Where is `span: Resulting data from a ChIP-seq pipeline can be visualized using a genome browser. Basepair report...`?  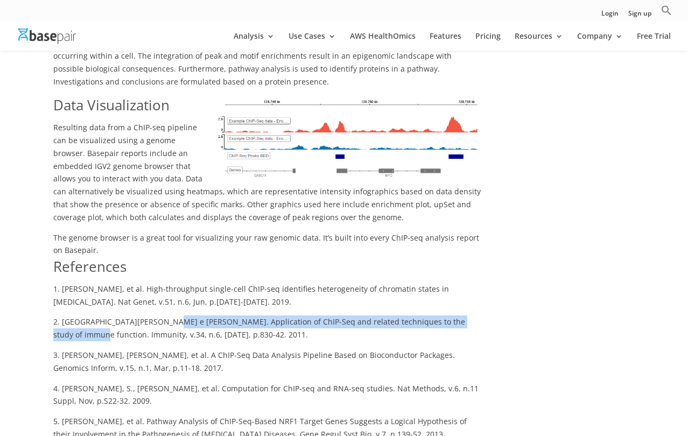
span: Resulting data from a ChIP-seq pipeline can be visualized using a genome browser. Basepair report... is located at coordinates (267, 172).